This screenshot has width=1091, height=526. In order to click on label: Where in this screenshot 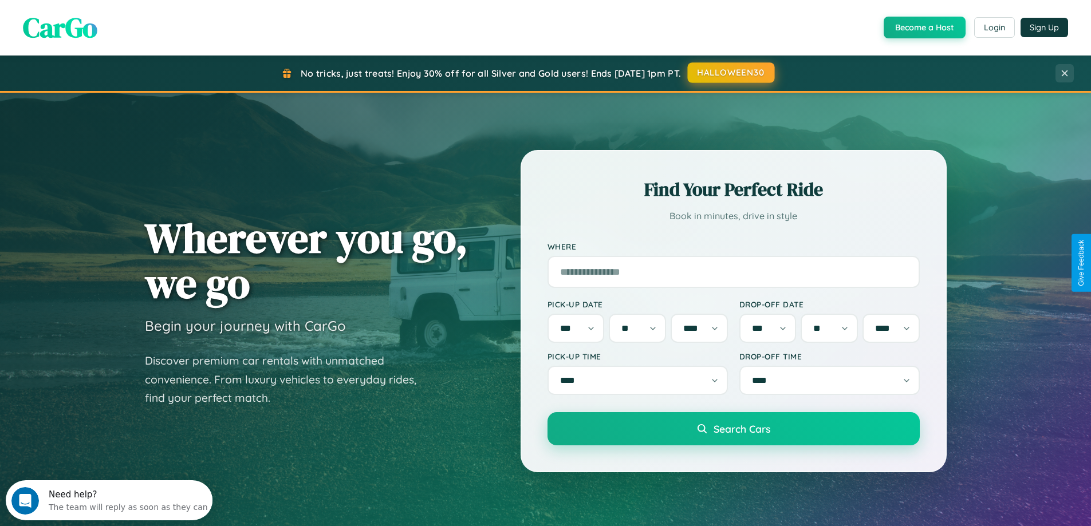, I will do `click(733, 246)`.